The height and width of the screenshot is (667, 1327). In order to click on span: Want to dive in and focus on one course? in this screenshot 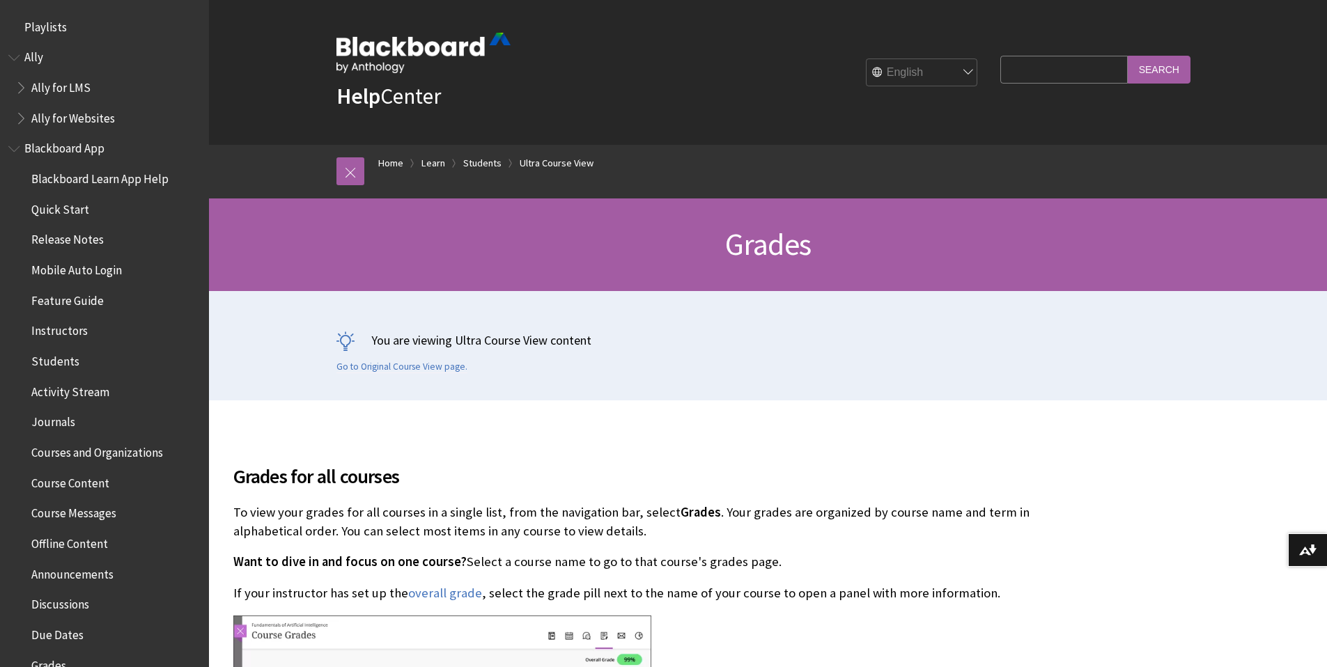, I will do `click(350, 562)`.